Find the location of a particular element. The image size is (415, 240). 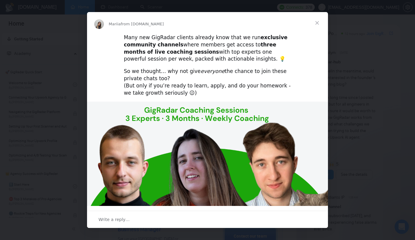

div: Many new GigRadar clients already know that we run where members get access to with top experts o... is located at coordinates (207, 48).